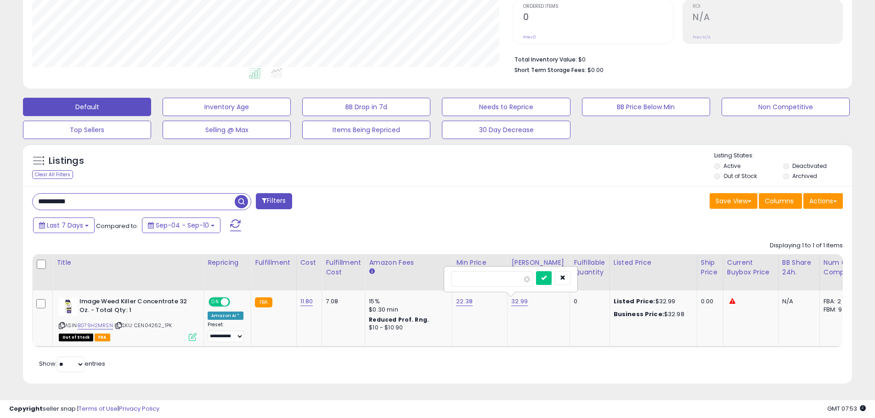 The width and height of the screenshot is (875, 418). Describe the element at coordinates (653, 263) in the screenshot. I see `div: Listed Price` at that location.